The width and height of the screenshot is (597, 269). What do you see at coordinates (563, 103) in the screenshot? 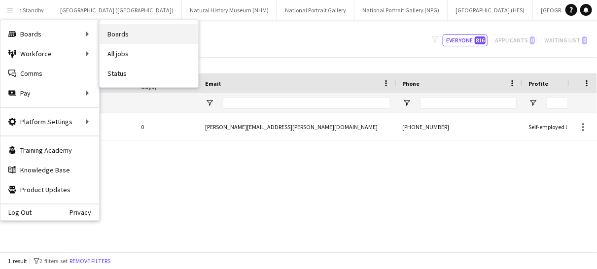
I see `input: Profile Filter Input` at bounding box center [563, 103].